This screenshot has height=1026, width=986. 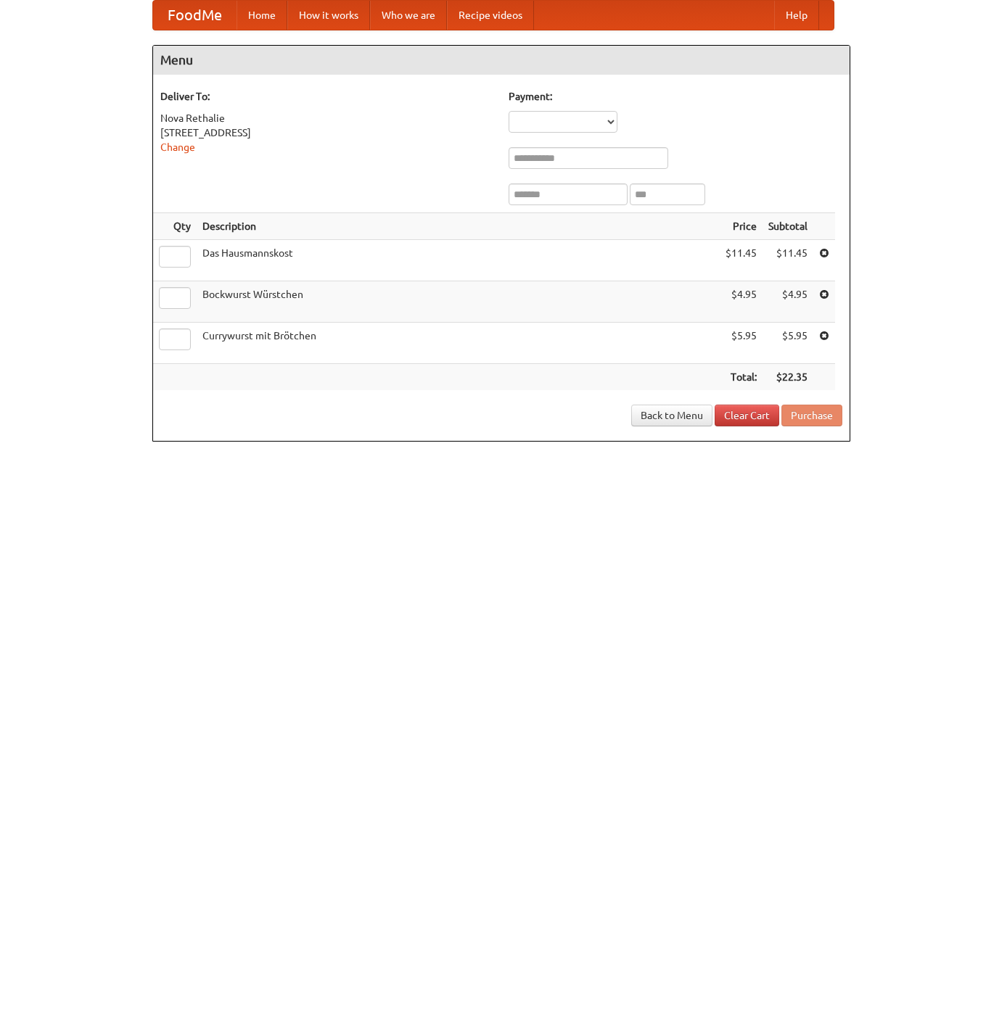 What do you see at coordinates (175, 226) in the screenshot?
I see `th: Qty` at bounding box center [175, 226].